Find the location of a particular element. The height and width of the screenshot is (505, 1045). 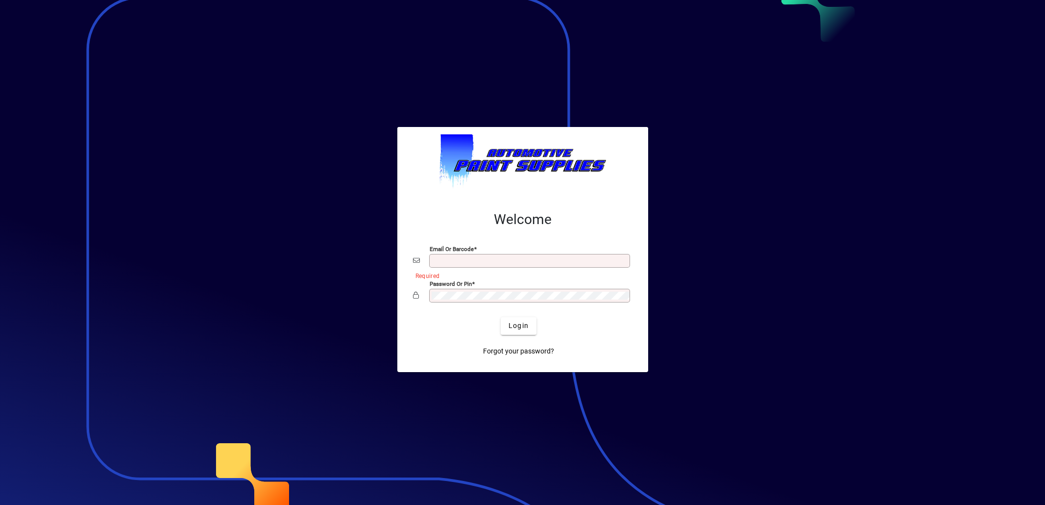

mat-label: Email or Barcode is located at coordinates (452, 248).